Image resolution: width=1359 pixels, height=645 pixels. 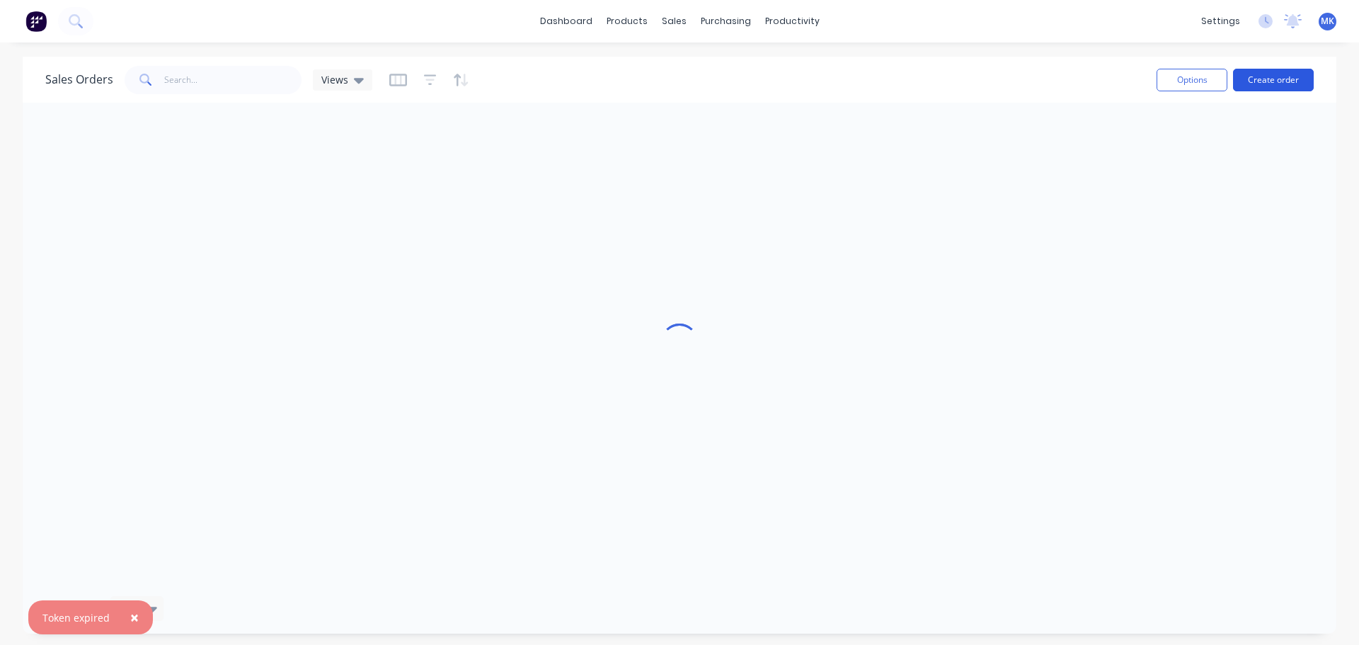 I want to click on div: purchasing, so click(x=725, y=21).